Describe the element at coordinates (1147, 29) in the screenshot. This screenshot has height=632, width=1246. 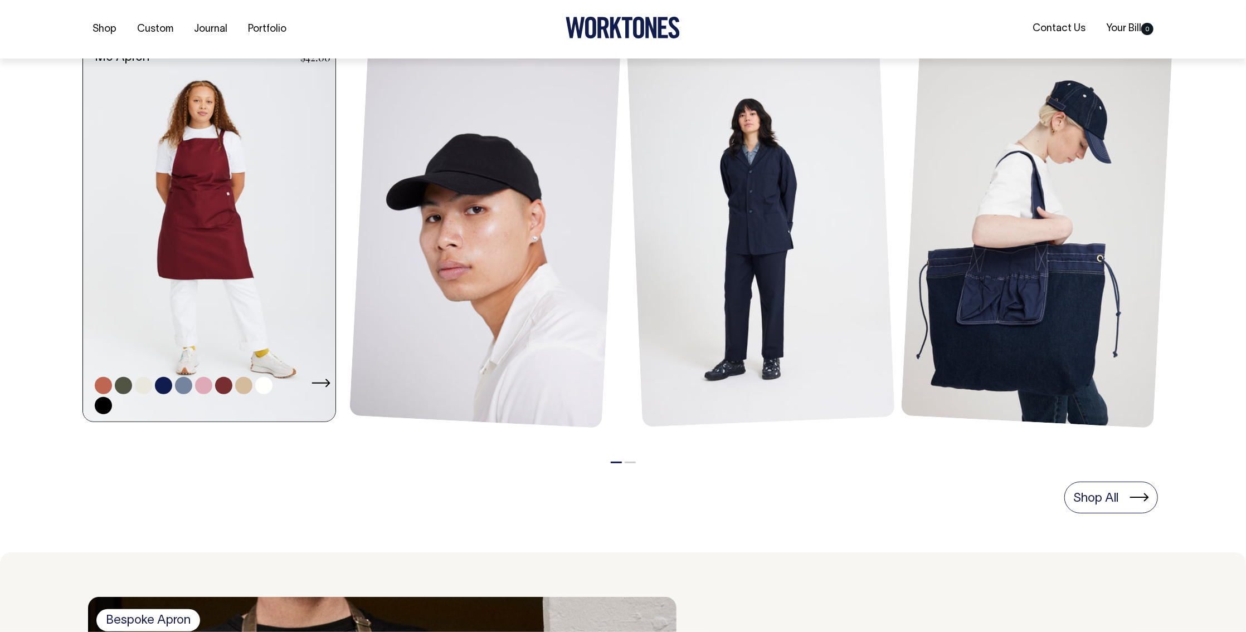
I see `span: 0` at that location.